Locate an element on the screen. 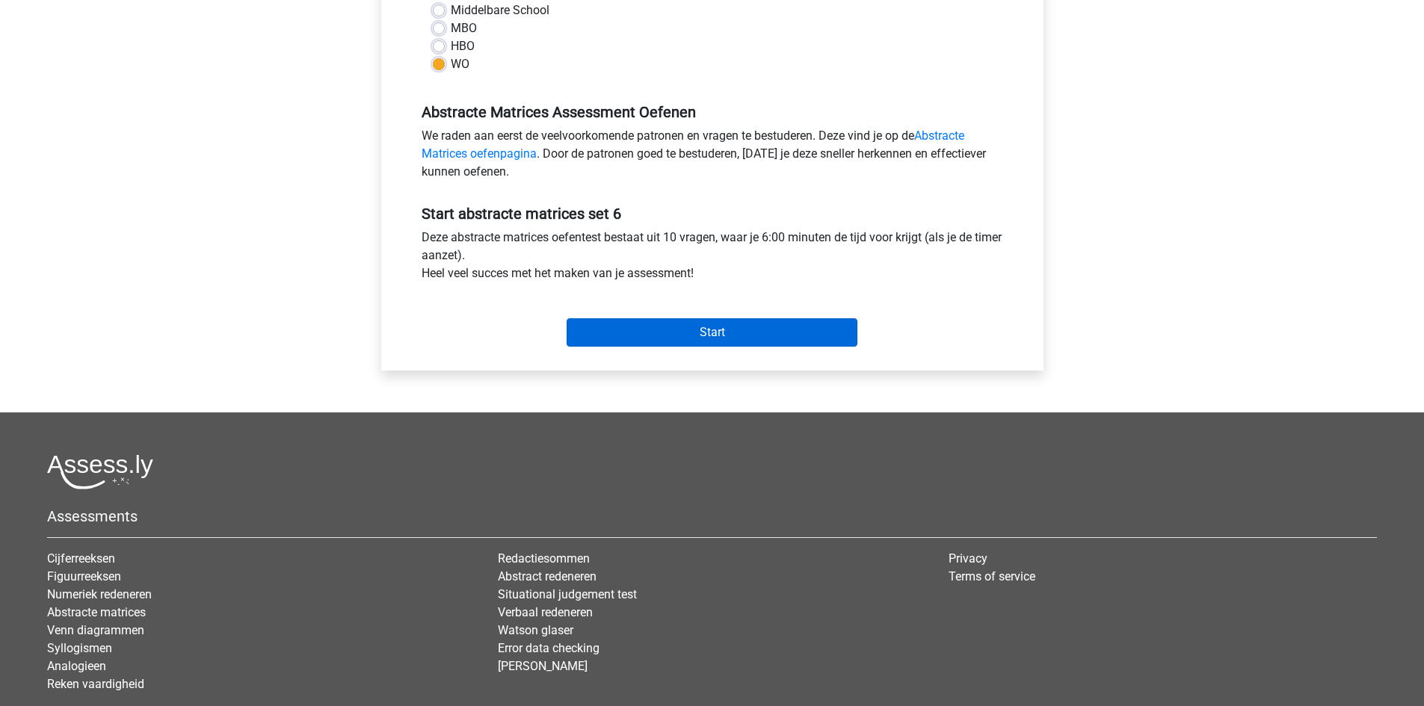  a: Venn diagrammen is located at coordinates (96, 630).